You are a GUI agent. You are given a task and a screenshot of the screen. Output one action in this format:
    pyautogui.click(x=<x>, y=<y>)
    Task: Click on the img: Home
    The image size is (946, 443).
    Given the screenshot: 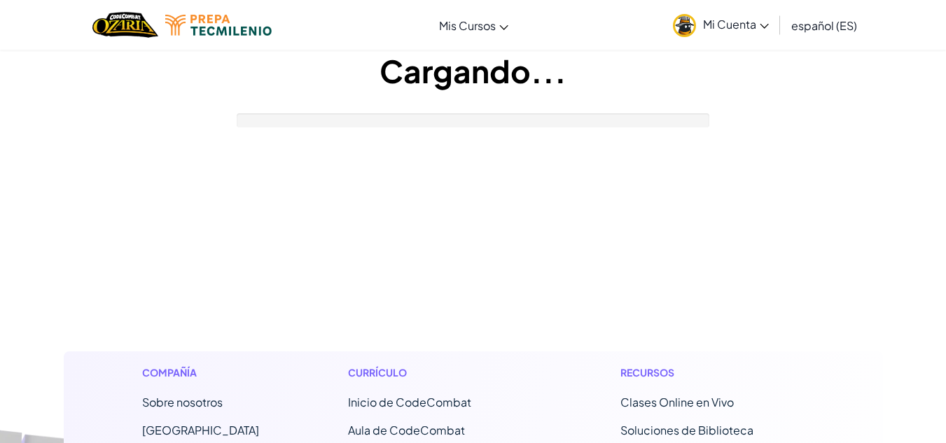 What is the action you would take?
    pyautogui.click(x=125, y=25)
    